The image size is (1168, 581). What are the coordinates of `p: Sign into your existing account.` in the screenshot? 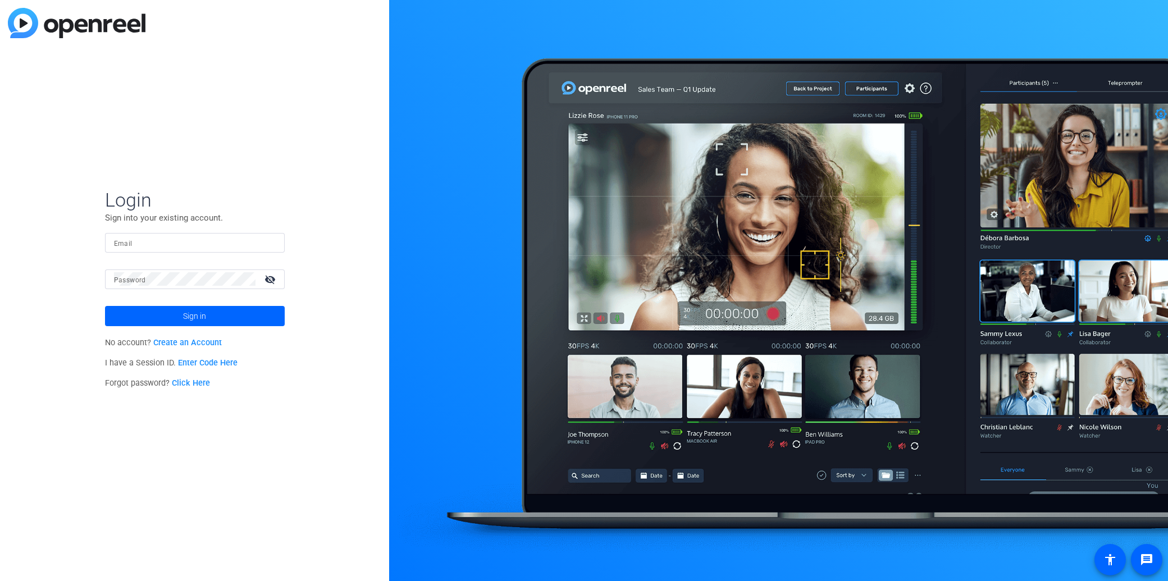 It's located at (195, 218).